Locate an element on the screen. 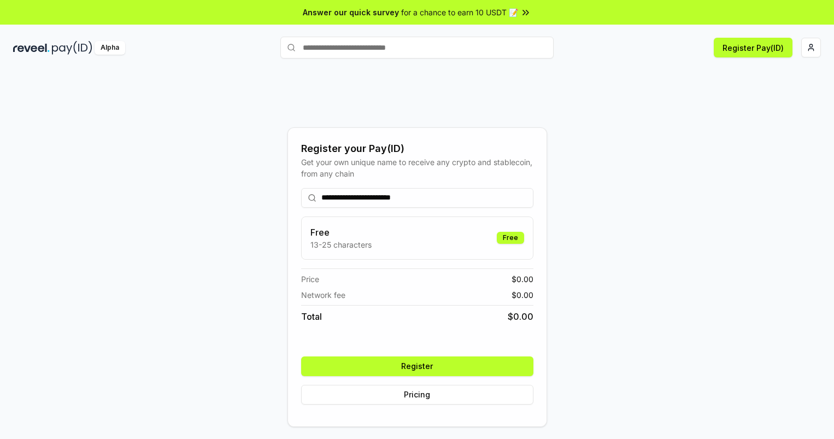 This screenshot has width=834, height=439. p: 13-25 characters is located at coordinates (341, 244).